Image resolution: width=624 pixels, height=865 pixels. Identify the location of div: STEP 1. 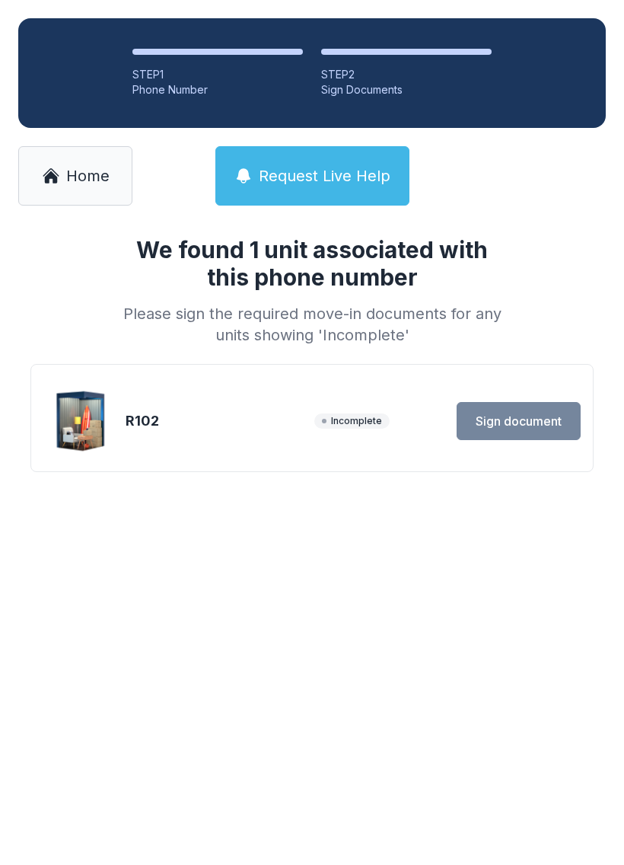
(218, 75).